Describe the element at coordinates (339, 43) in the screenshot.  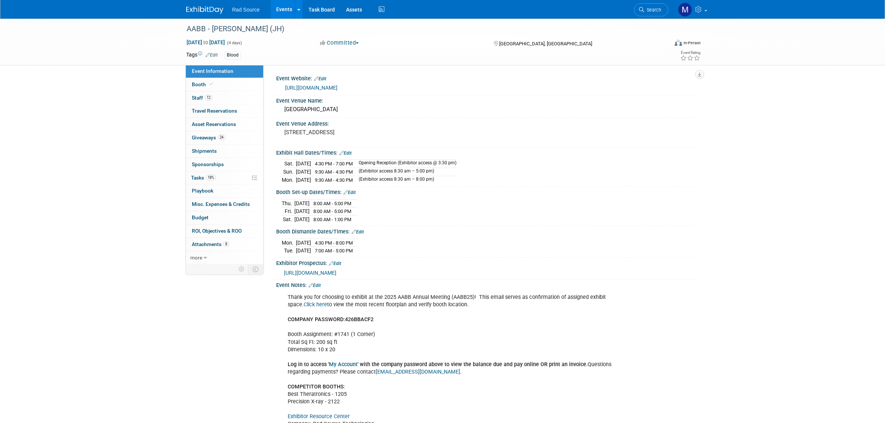
I see `button: Committed` at that location.